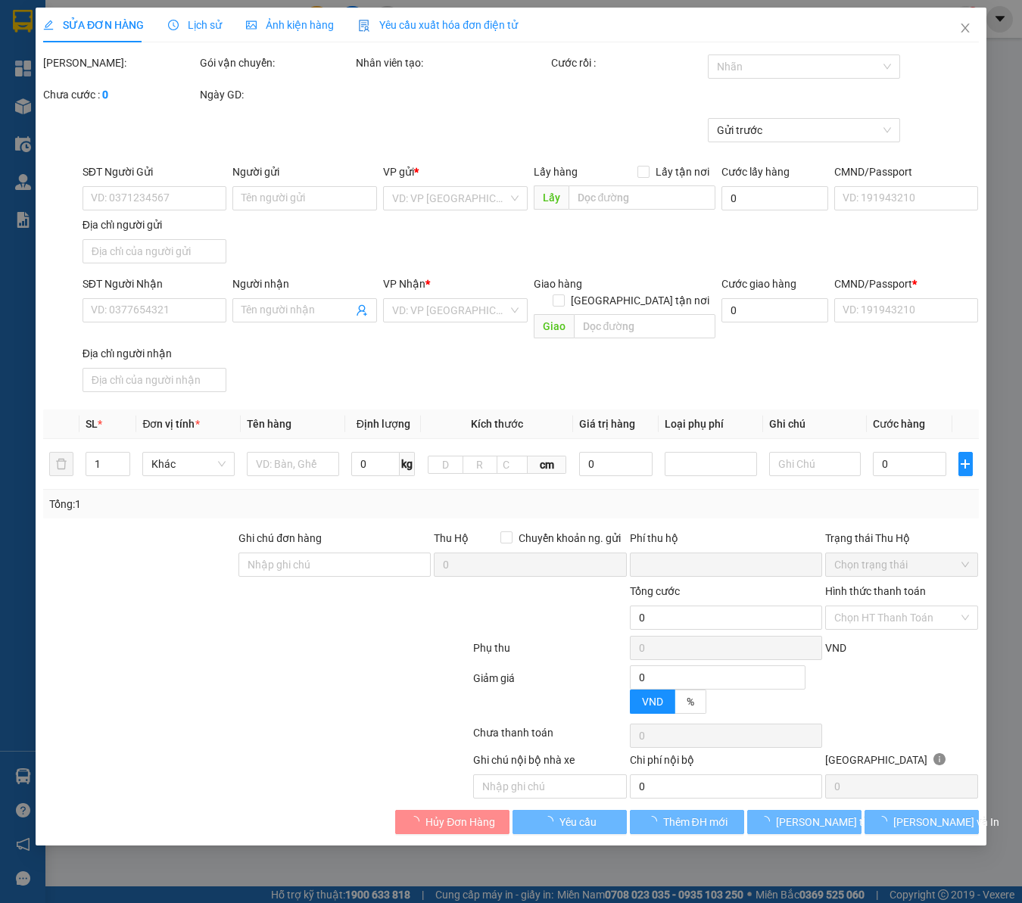  What do you see at coordinates (362, 310) in the screenshot?
I see `span: user-add` at bounding box center [362, 310].